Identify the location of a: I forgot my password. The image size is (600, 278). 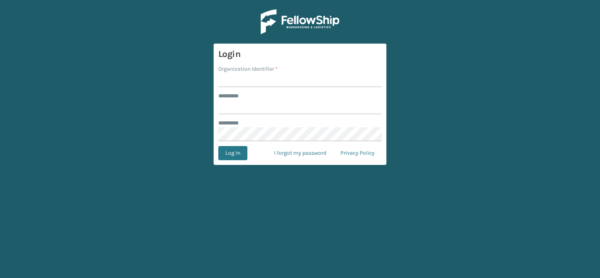
(300, 153).